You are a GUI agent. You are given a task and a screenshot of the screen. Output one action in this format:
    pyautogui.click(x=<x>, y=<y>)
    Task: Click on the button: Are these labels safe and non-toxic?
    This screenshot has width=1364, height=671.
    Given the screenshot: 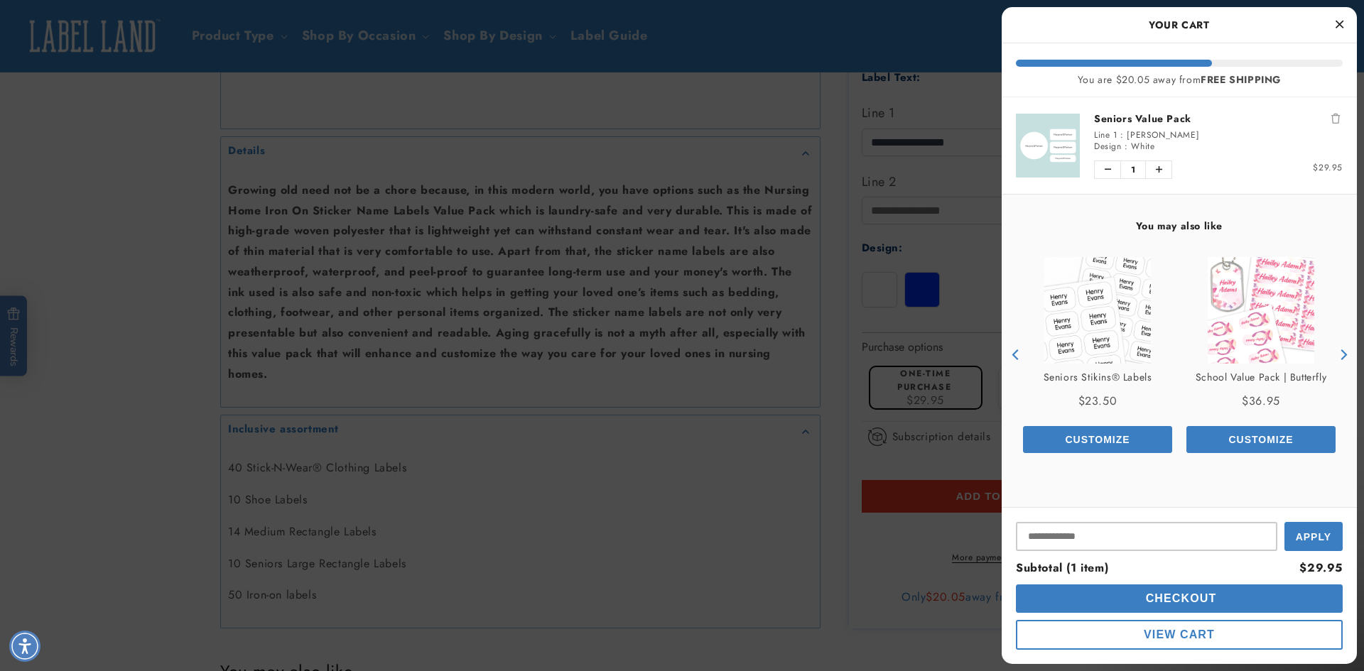 What is the action you would take?
    pyautogui.click(x=104, y=53)
    